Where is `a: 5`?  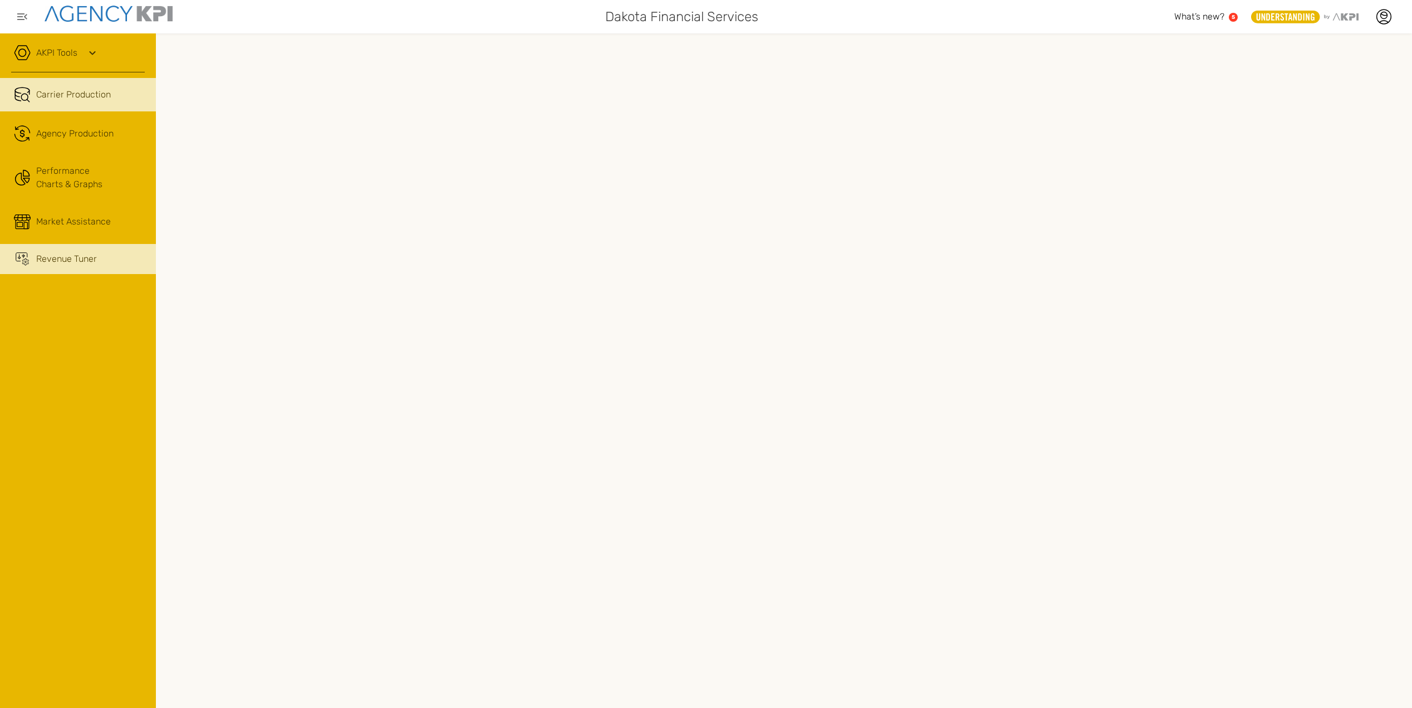
a: 5 is located at coordinates (1234, 17).